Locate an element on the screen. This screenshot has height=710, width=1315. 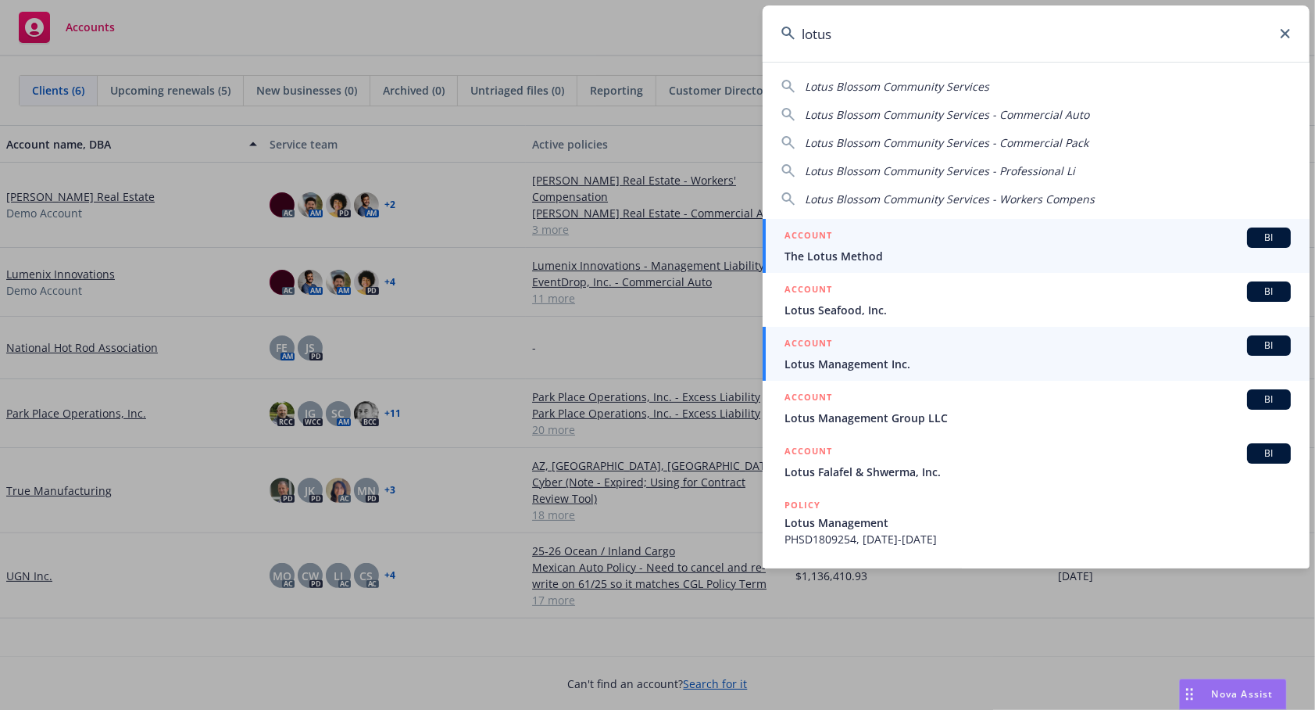
span: Lotus Blossom Community Services - Workers Compens is located at coordinates (950, 198).